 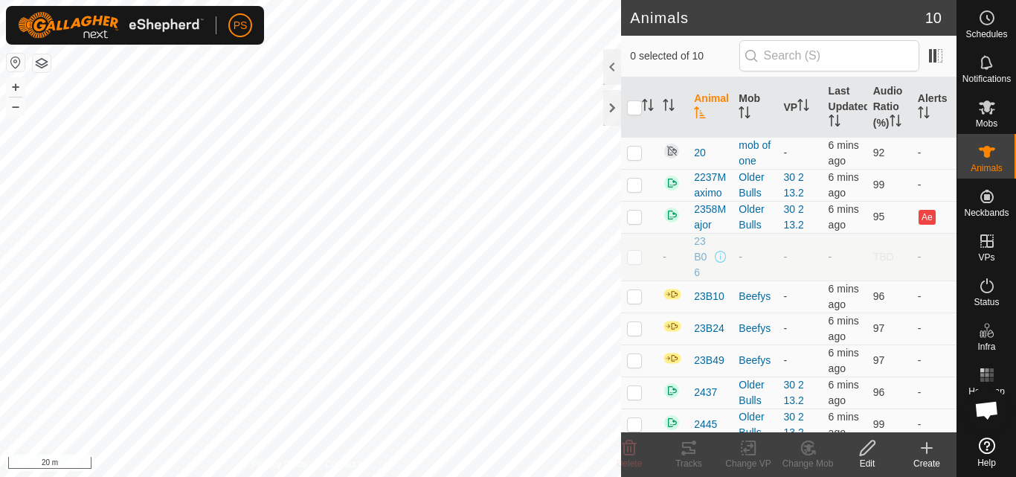 I want to click on span: 2445, so click(x=705, y=424).